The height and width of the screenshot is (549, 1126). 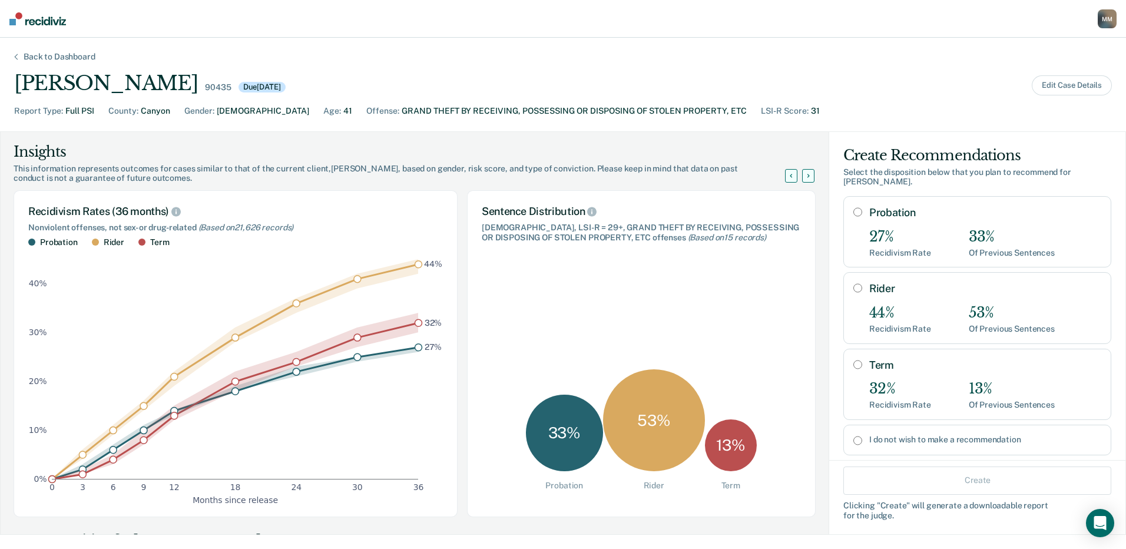 What do you see at coordinates (406, 152) in the screenshot?
I see `div: Insights` at bounding box center [406, 152].